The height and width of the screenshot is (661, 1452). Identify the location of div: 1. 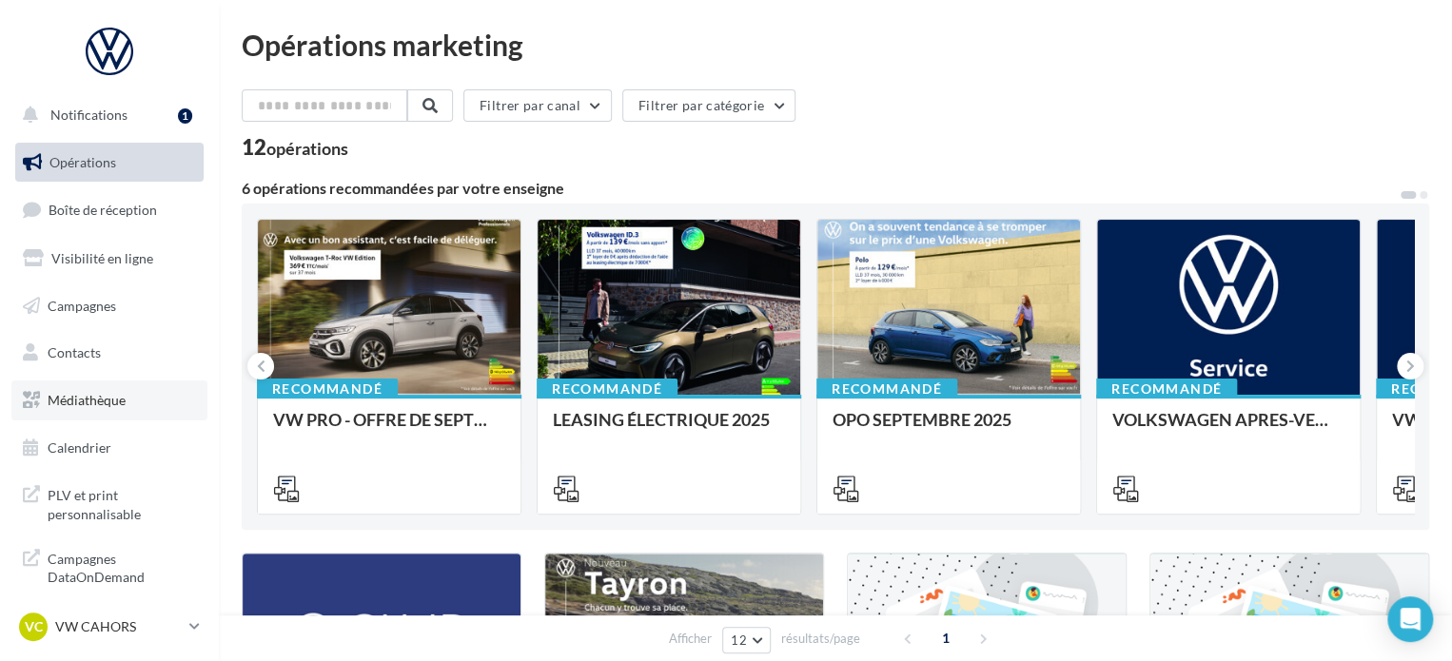
(185, 116).